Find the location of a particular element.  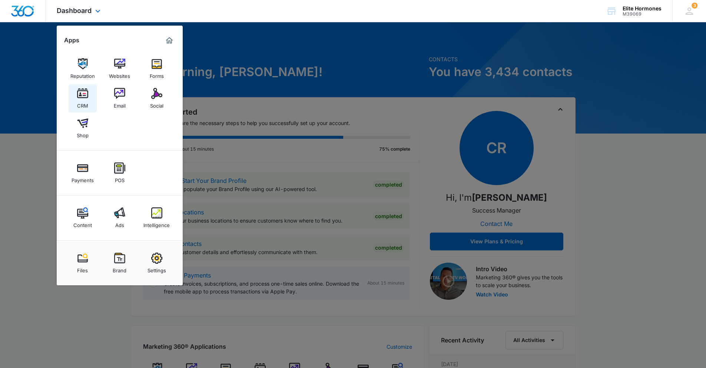

div: notifications count is located at coordinates (695, 6).